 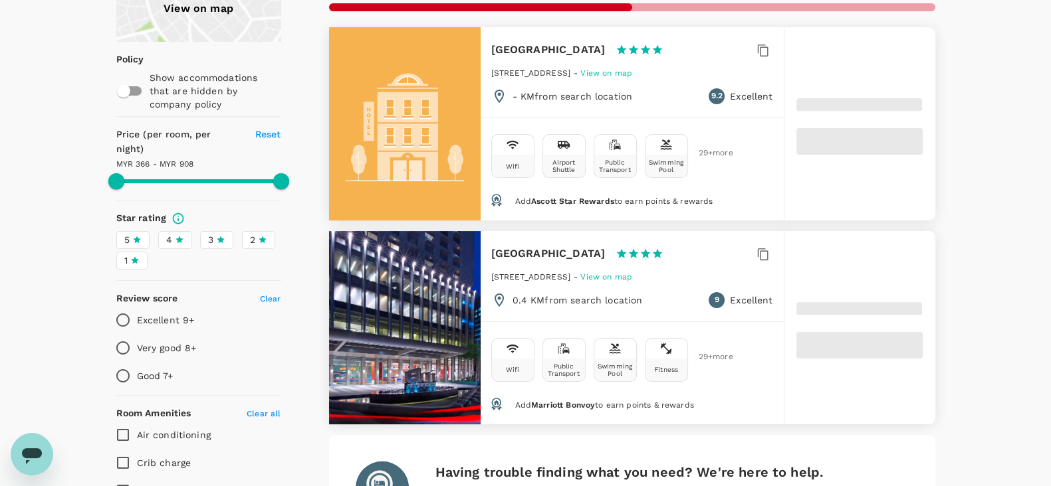 I want to click on span: 5, so click(x=127, y=240).